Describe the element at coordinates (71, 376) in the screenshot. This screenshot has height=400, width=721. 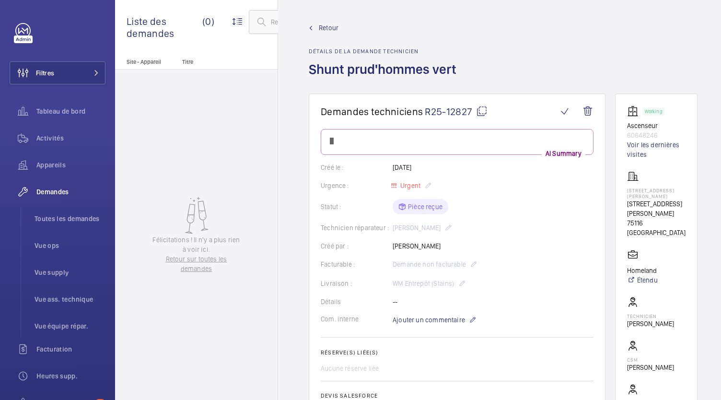
I see `span: Heures supp.` at that location.